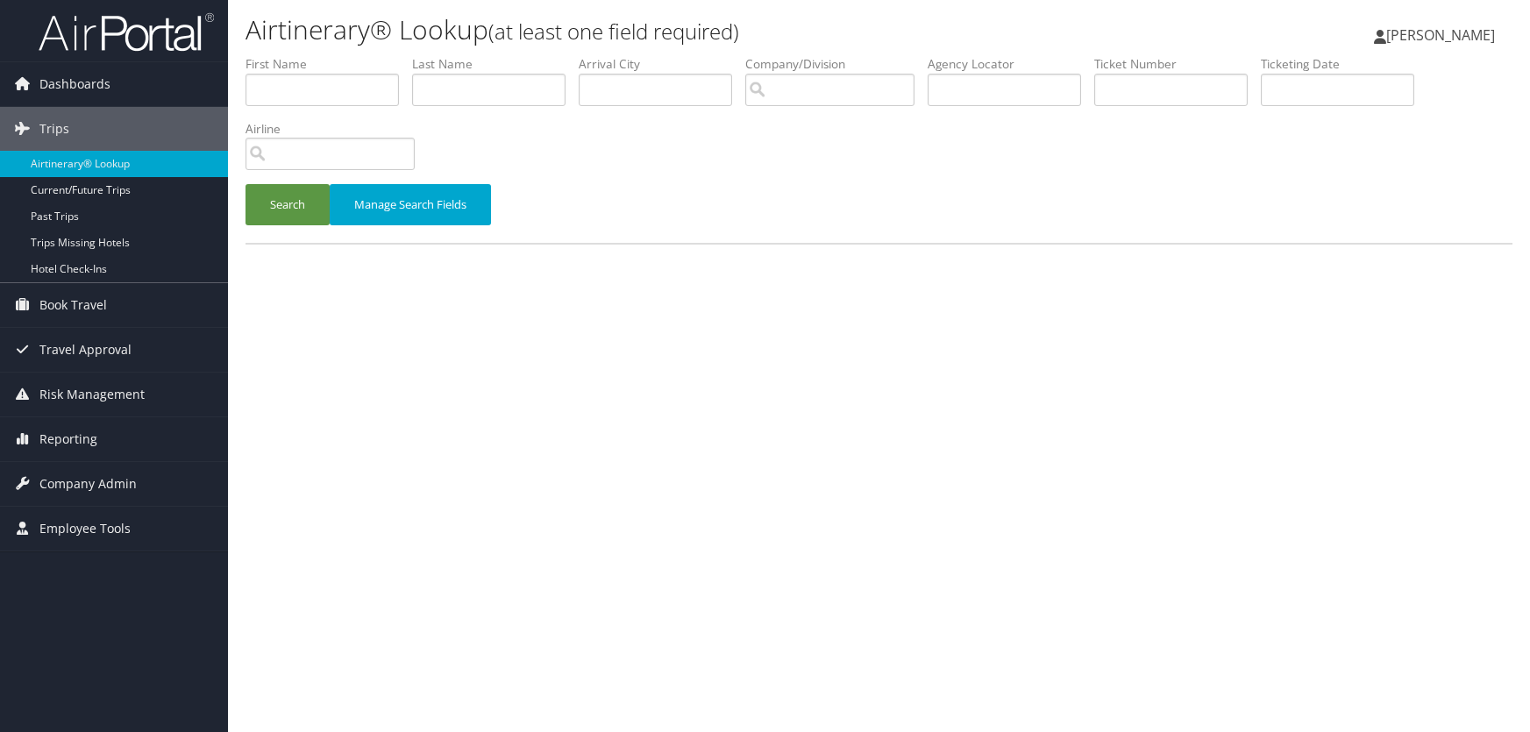 This screenshot has width=1530, height=732. What do you see at coordinates (662, 64) in the screenshot?
I see `label: Arrival City` at bounding box center [662, 64].